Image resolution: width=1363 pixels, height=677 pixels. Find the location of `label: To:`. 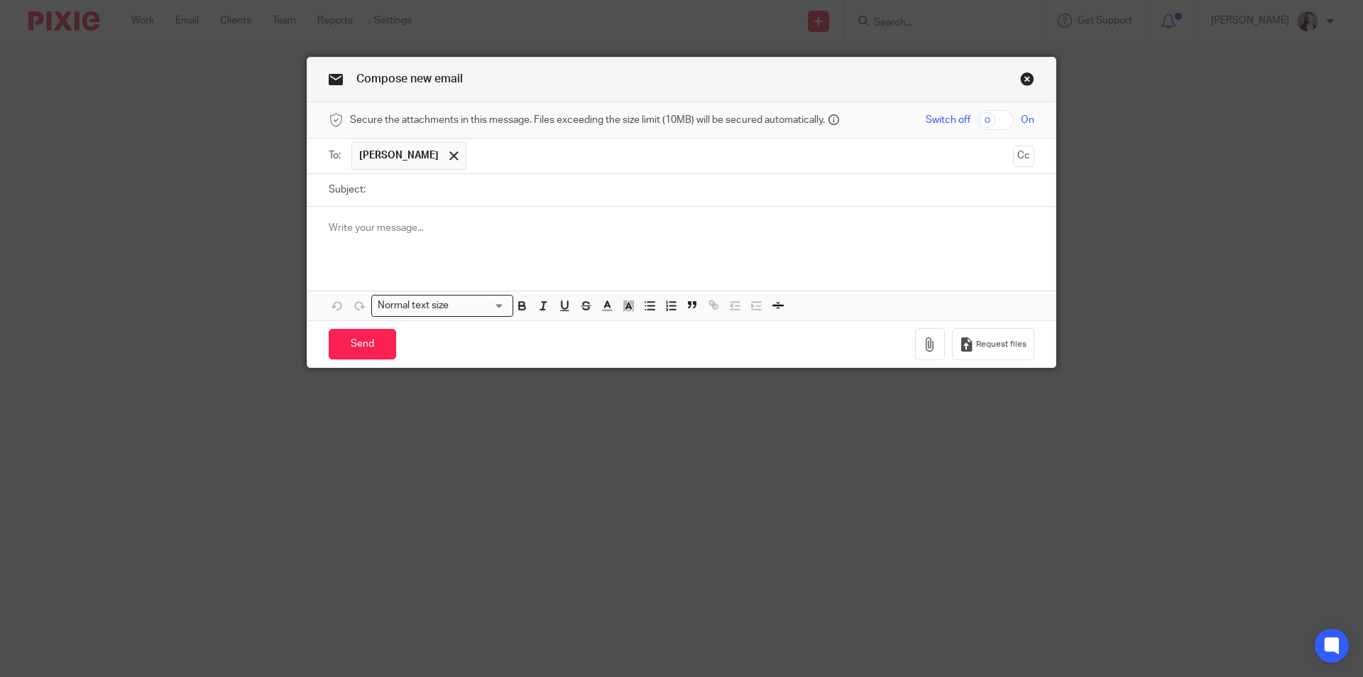

label: To: is located at coordinates (337, 155).